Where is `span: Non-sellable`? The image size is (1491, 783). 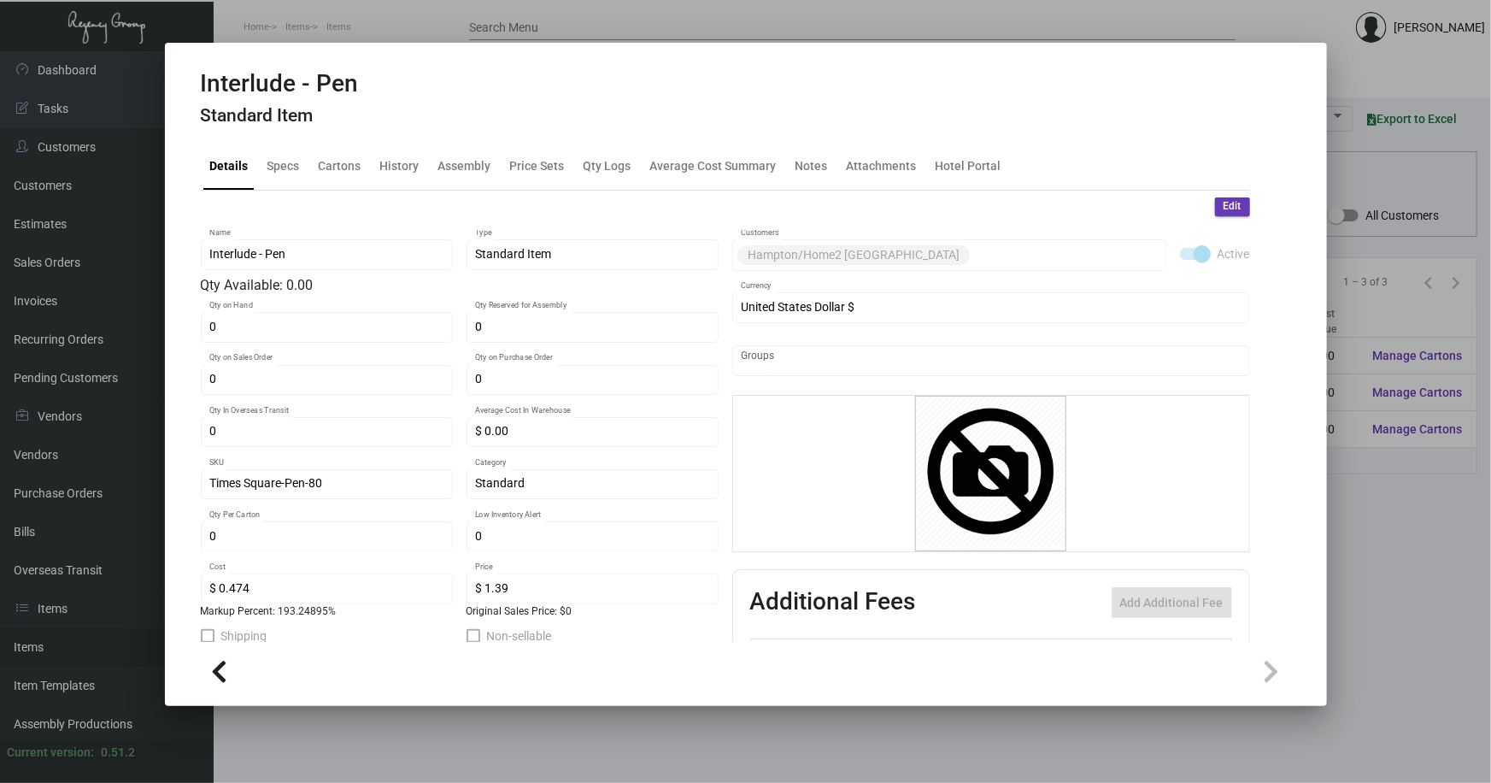
span: Non-sellable is located at coordinates (520, 636).